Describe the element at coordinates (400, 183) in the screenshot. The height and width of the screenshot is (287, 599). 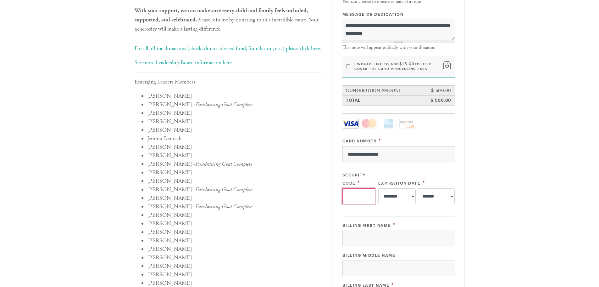
I see `label: Expiration Date` at that location.